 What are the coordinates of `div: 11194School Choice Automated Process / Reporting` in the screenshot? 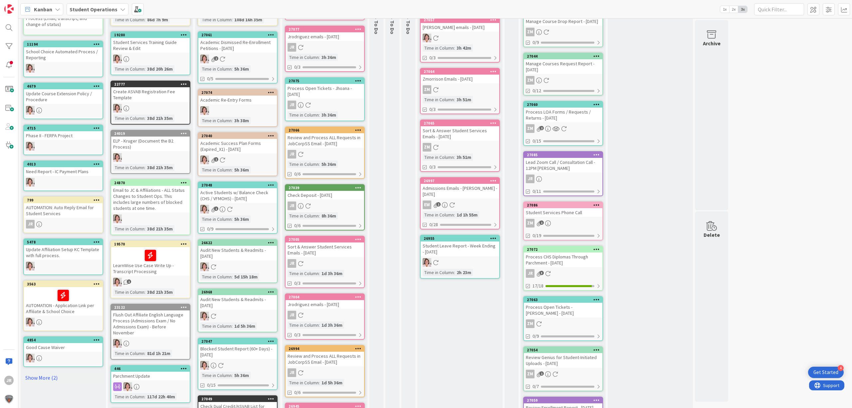 It's located at (63, 52).